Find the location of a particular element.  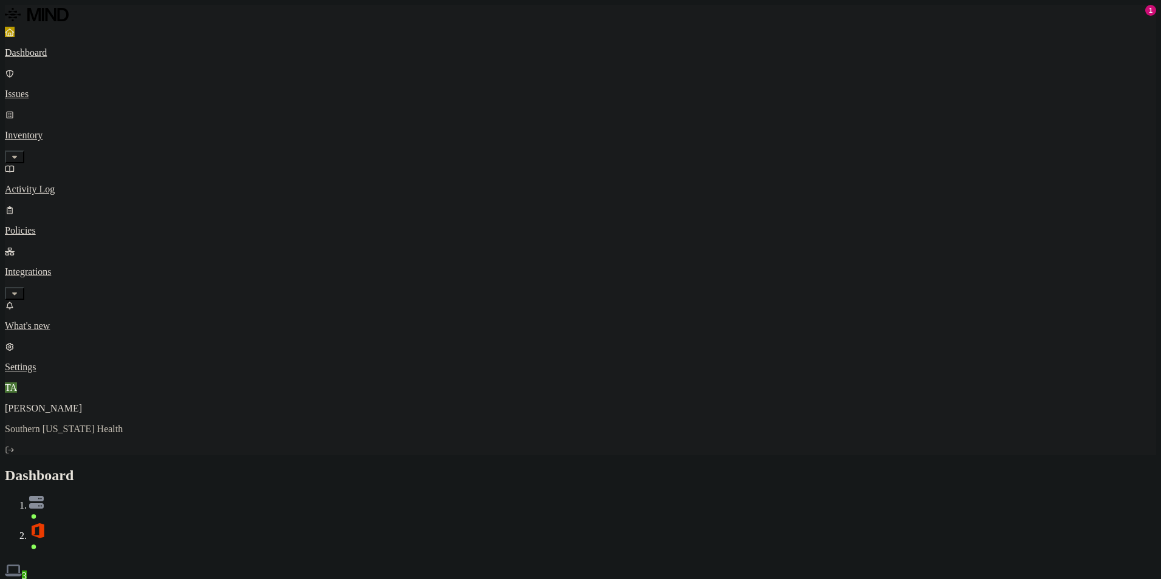

img: office-365.svg is located at coordinates (38, 531).